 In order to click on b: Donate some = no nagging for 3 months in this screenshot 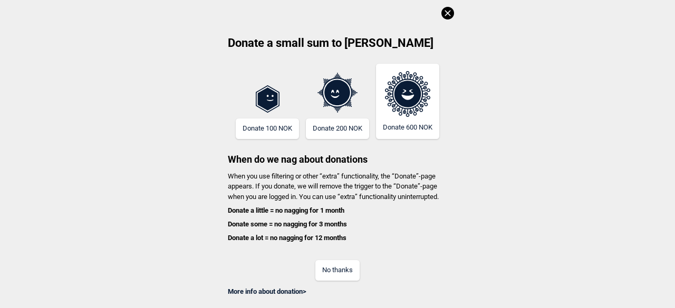, I will do `click(287, 224)`.